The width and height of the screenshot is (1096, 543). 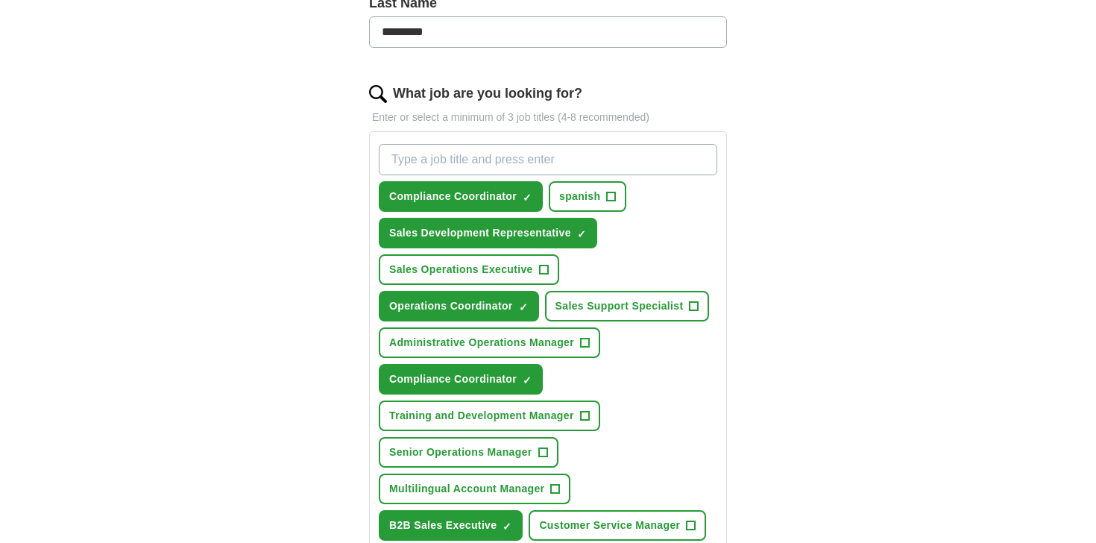 I want to click on button: Training and Development Manager, so click(x=489, y=415).